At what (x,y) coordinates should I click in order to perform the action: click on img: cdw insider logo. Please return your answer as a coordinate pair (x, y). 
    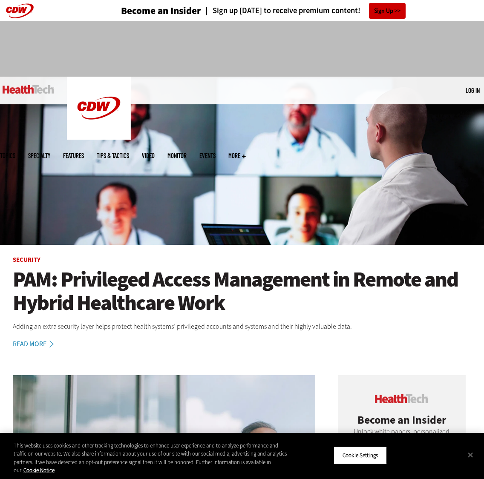
    Looking at the image, I should click on (401, 398).